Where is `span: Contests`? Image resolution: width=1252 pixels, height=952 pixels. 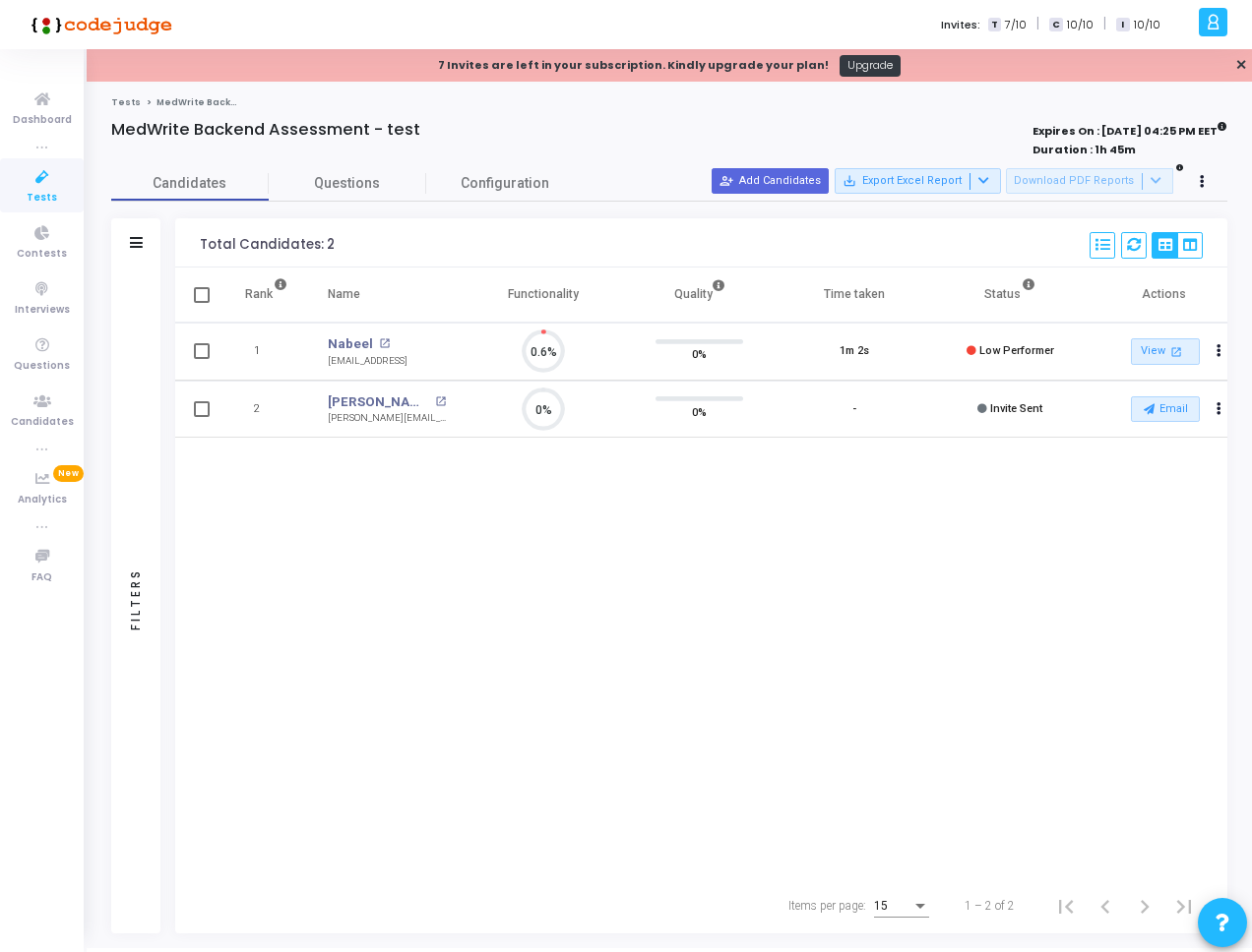
span: Contests is located at coordinates (41, 254).